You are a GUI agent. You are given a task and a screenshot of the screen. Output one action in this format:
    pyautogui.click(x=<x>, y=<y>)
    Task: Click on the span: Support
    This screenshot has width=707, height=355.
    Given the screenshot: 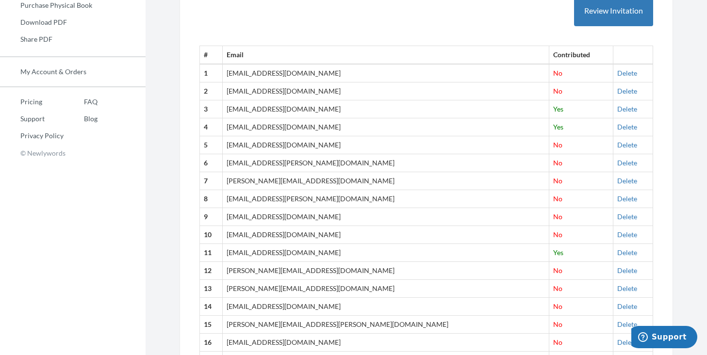 What is the action you would take?
    pyautogui.click(x=38, y=11)
    